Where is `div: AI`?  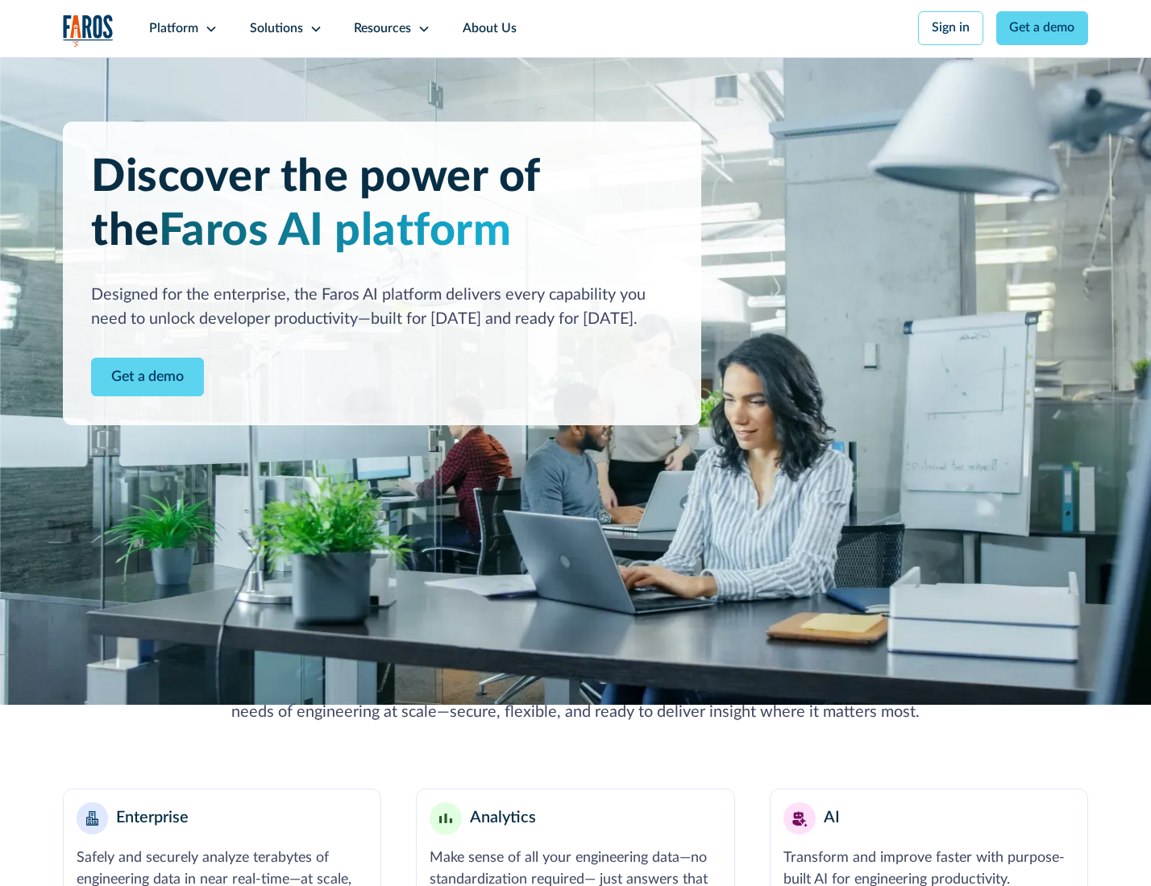 div: AI is located at coordinates (831, 819).